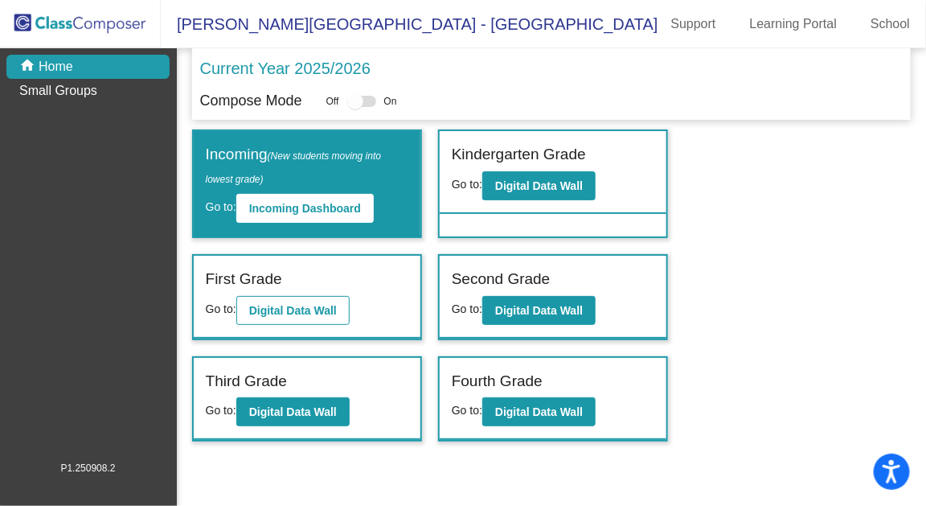  What do you see at coordinates (293, 167) in the screenshot?
I see `span: (New students moving into lowest grade)` at bounding box center [293, 167].